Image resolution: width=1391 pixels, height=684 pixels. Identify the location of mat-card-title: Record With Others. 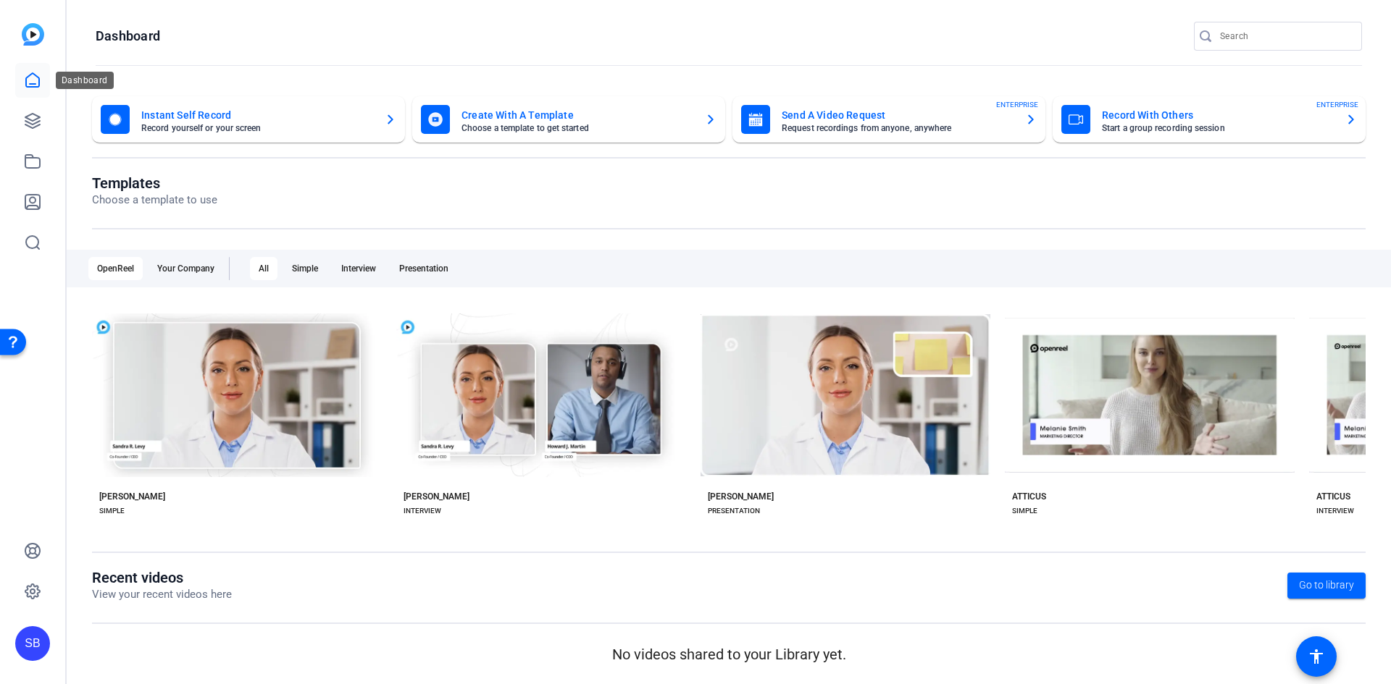
(1218, 115).